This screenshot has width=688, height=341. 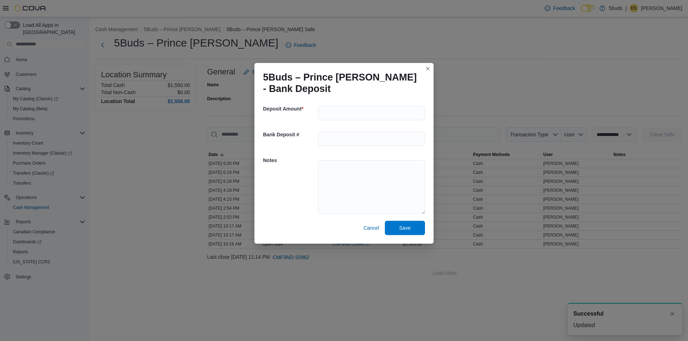 I want to click on span: Save, so click(x=405, y=228).